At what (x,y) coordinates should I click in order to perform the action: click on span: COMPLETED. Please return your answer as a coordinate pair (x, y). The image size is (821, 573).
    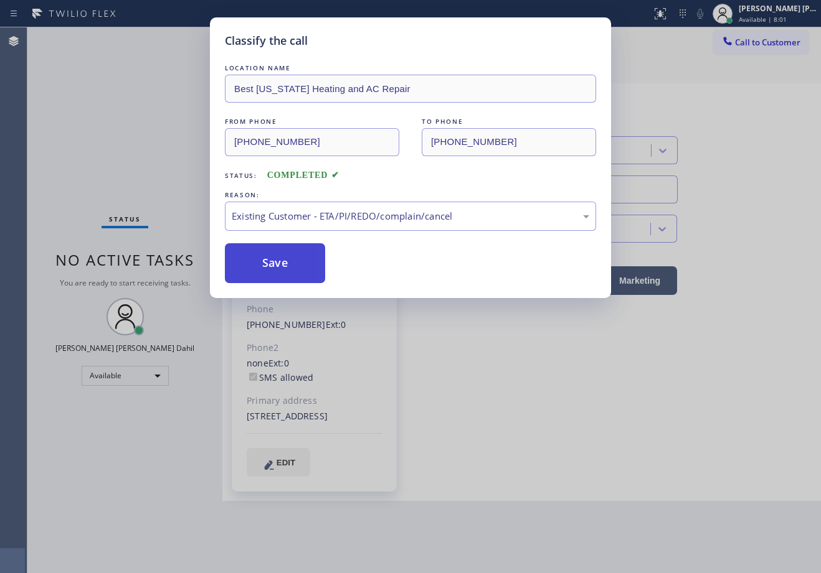
    Looking at the image, I should click on (303, 175).